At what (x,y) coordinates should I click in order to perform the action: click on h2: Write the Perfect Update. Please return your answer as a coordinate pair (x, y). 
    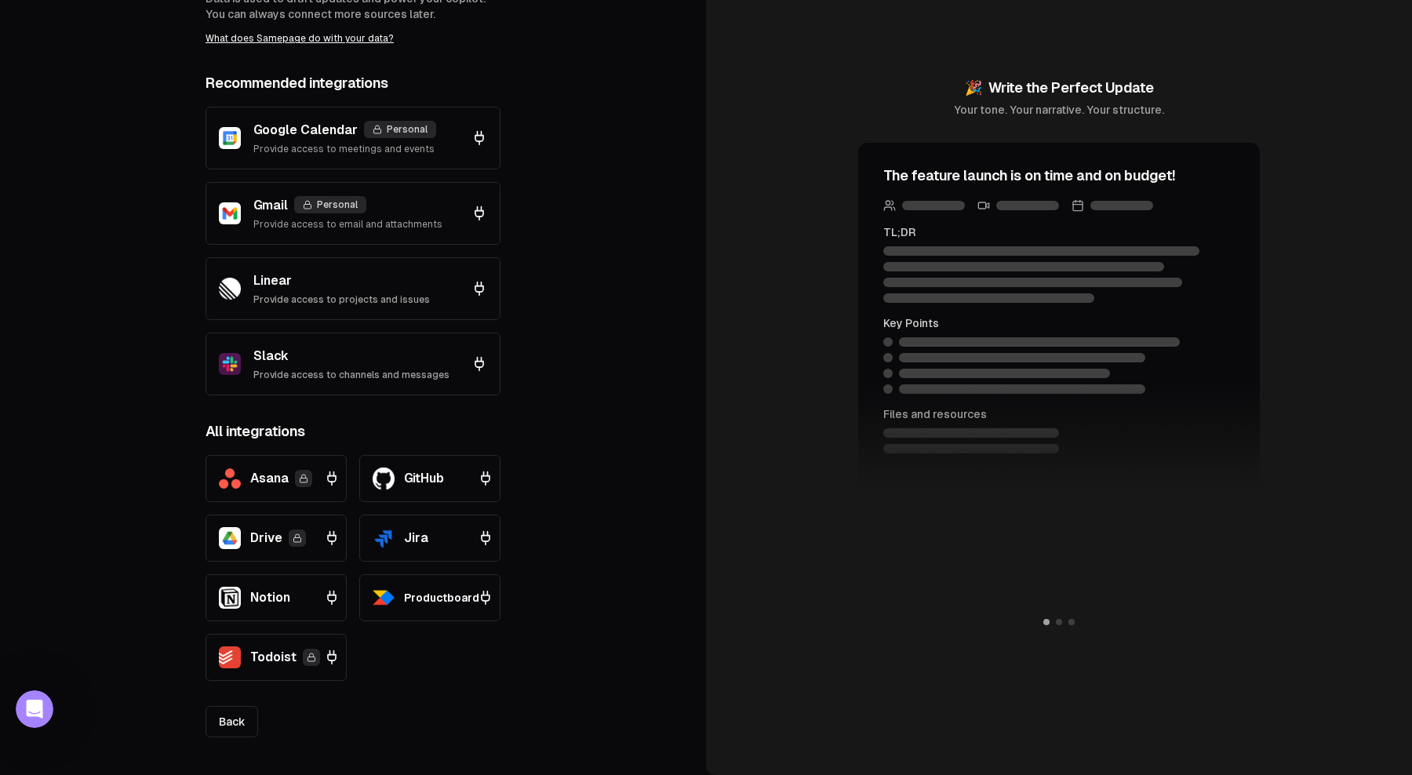
    Looking at the image, I should click on (1059, 88).